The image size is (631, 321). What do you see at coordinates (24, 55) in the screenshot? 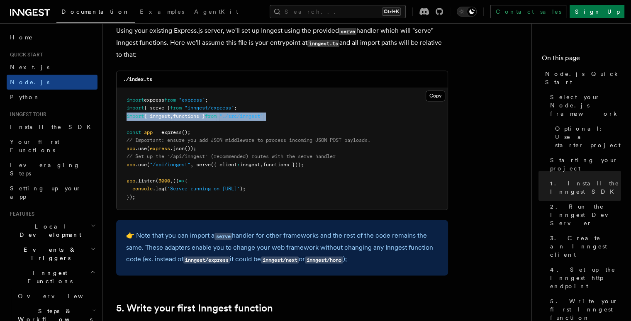
I see `span: Quick start` at bounding box center [24, 55].